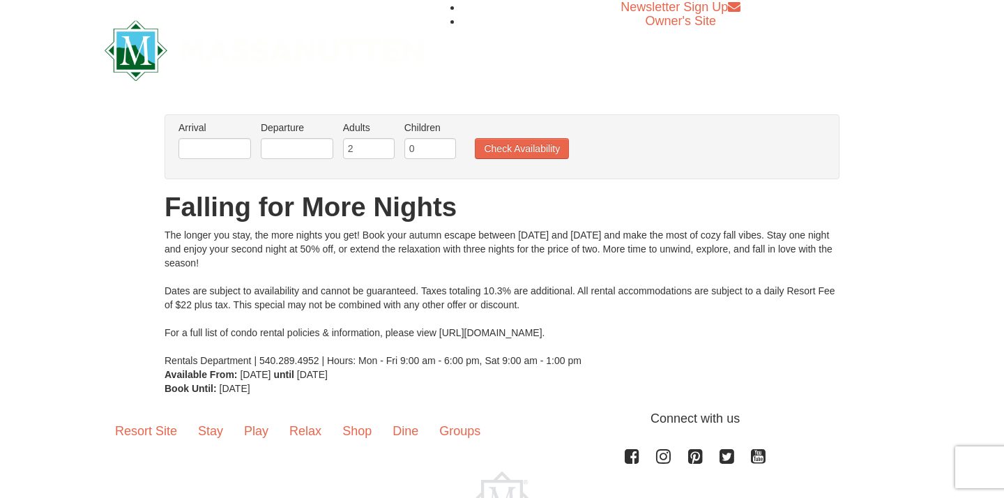 Image resolution: width=1004 pixels, height=498 pixels. What do you see at coordinates (146, 431) in the screenshot?
I see `a: Resort Site` at bounding box center [146, 431].